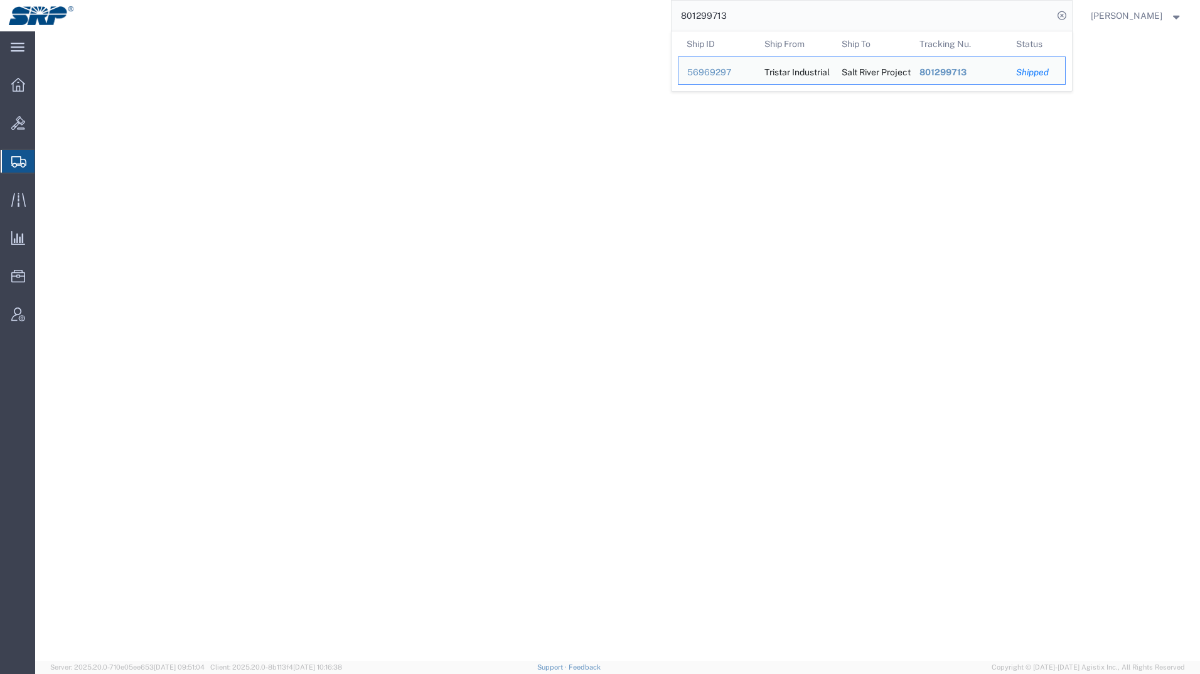 Image resolution: width=1200 pixels, height=674 pixels. I want to click on span: Server: 2025.20.0-710e05ee653, so click(127, 667).